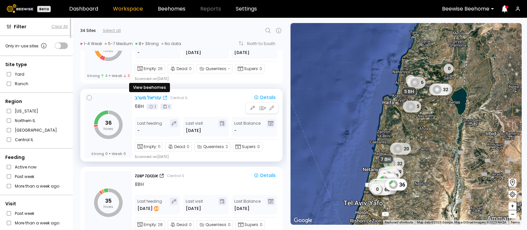 The image size is (527, 230). I want to click on div: 66, so click(381, 190).